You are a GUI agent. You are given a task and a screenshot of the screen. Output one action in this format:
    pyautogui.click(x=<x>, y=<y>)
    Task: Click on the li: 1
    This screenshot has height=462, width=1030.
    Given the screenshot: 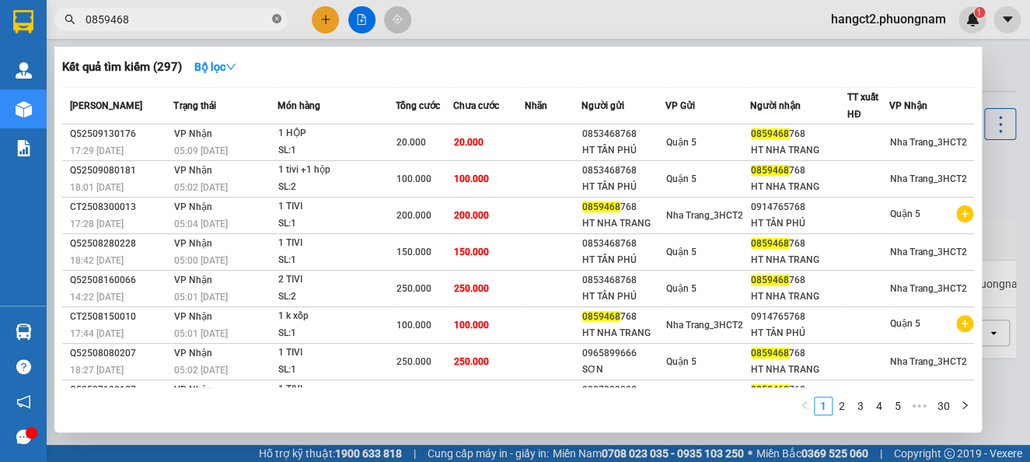 What is the action you would take?
    pyautogui.click(x=823, y=406)
    